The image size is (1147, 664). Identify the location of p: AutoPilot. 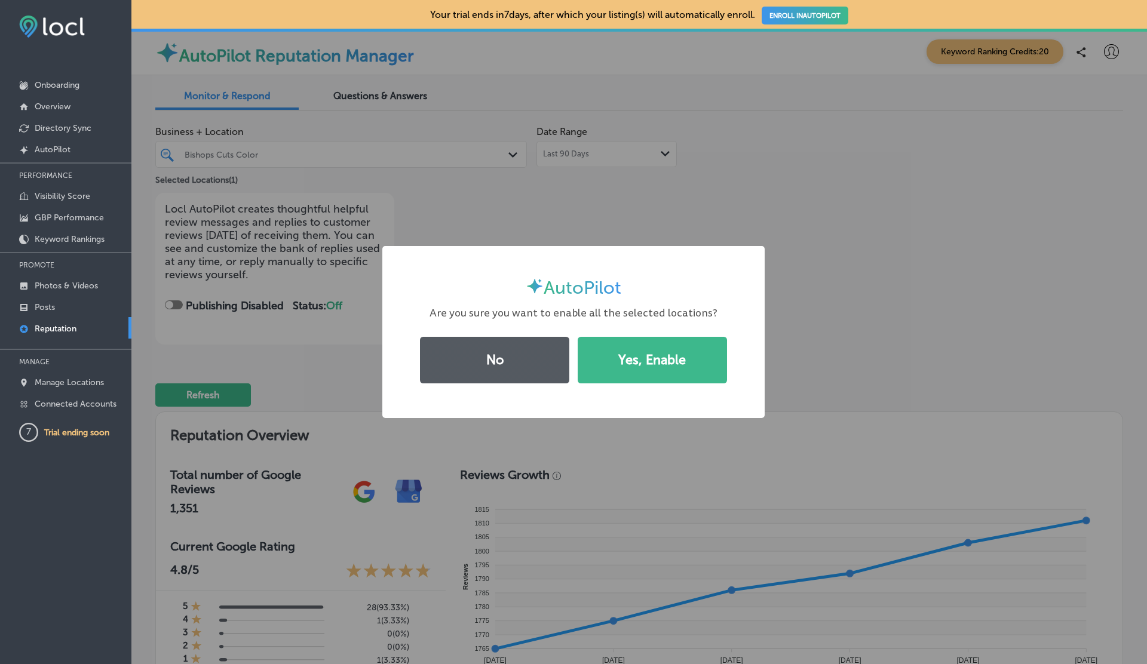
(53, 149).